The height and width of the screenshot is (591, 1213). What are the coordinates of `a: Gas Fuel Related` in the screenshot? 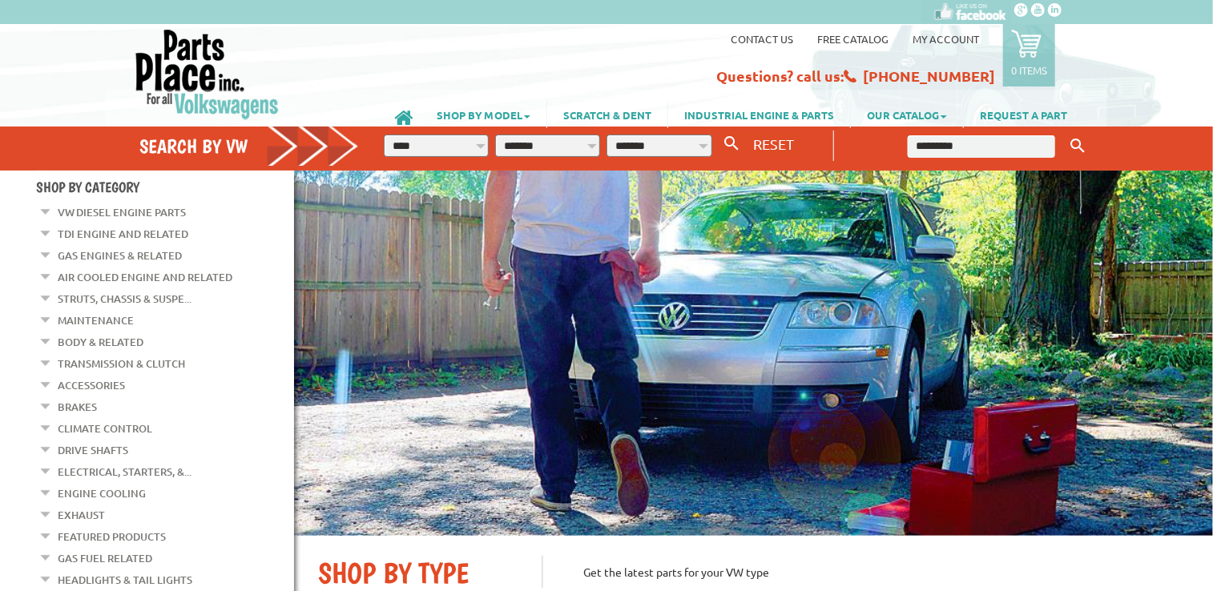 It's located at (105, 558).